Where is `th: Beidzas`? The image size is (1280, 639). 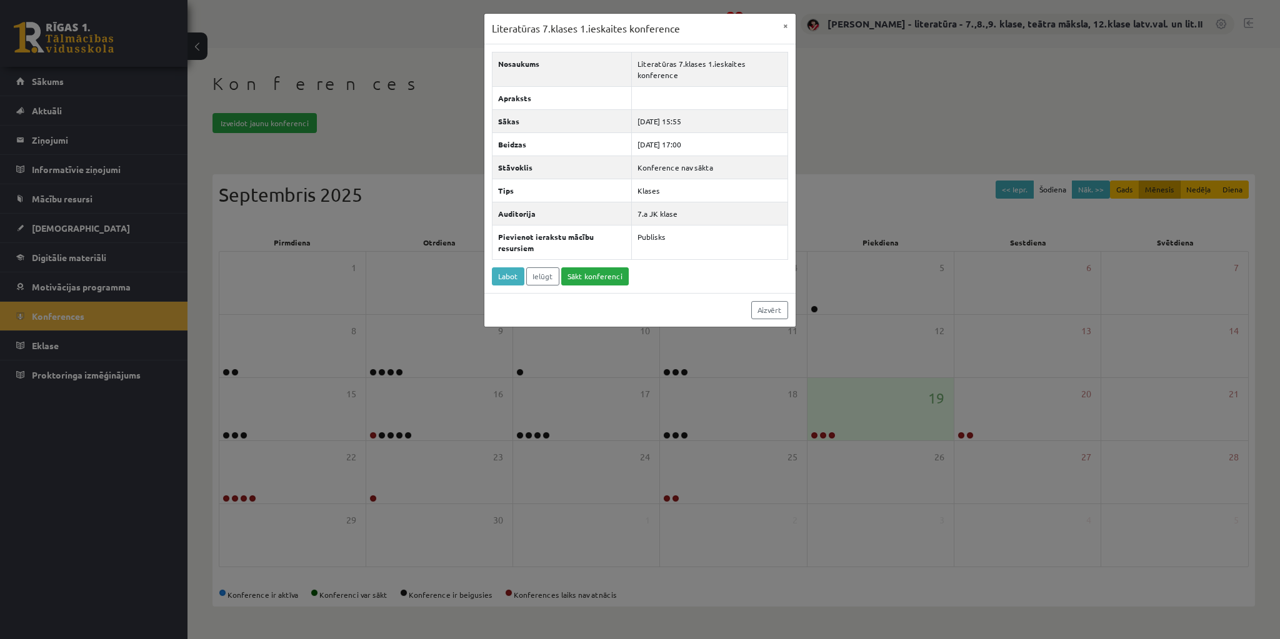 th: Beidzas is located at coordinates (562, 144).